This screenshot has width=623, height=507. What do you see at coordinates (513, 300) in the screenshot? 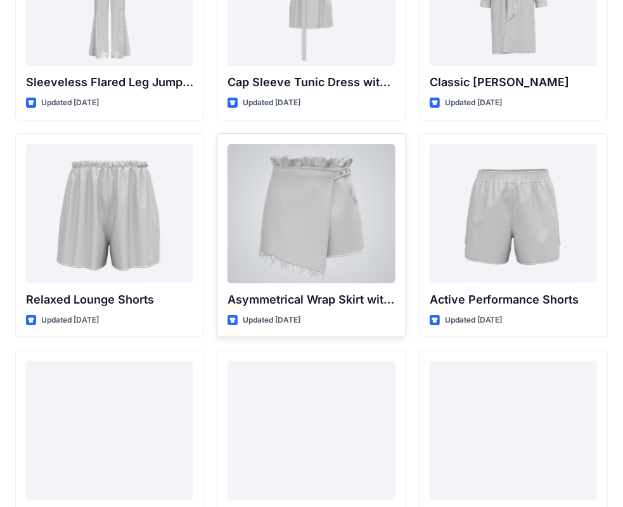
I see `p: Active Performance Shorts` at bounding box center [513, 300].